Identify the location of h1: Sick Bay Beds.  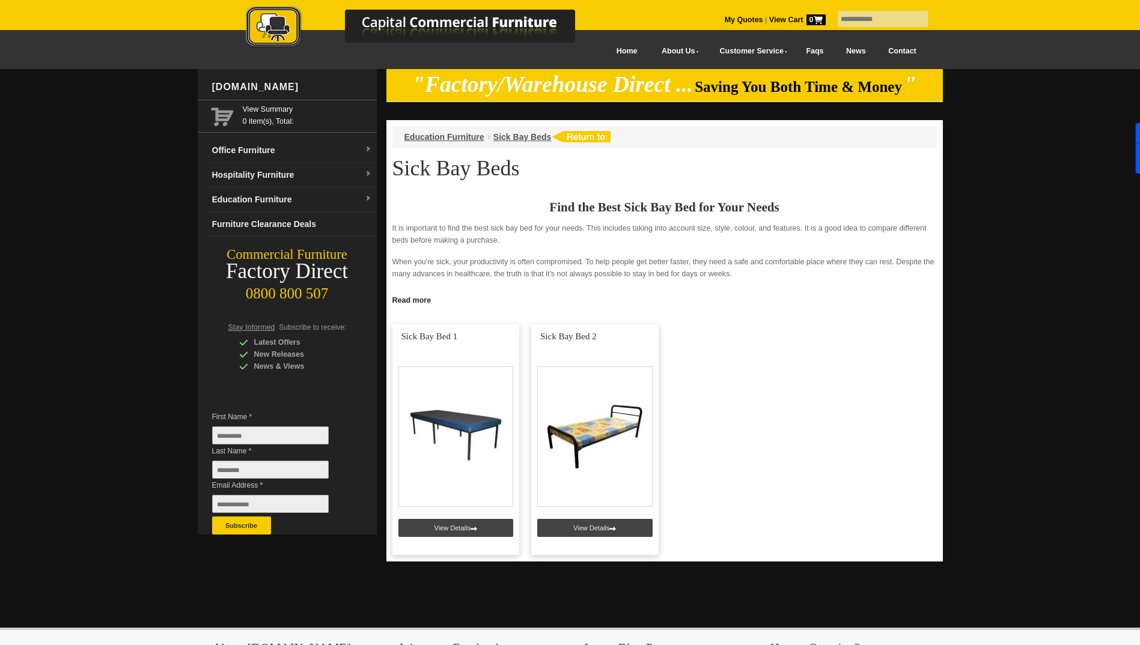
(664, 168).